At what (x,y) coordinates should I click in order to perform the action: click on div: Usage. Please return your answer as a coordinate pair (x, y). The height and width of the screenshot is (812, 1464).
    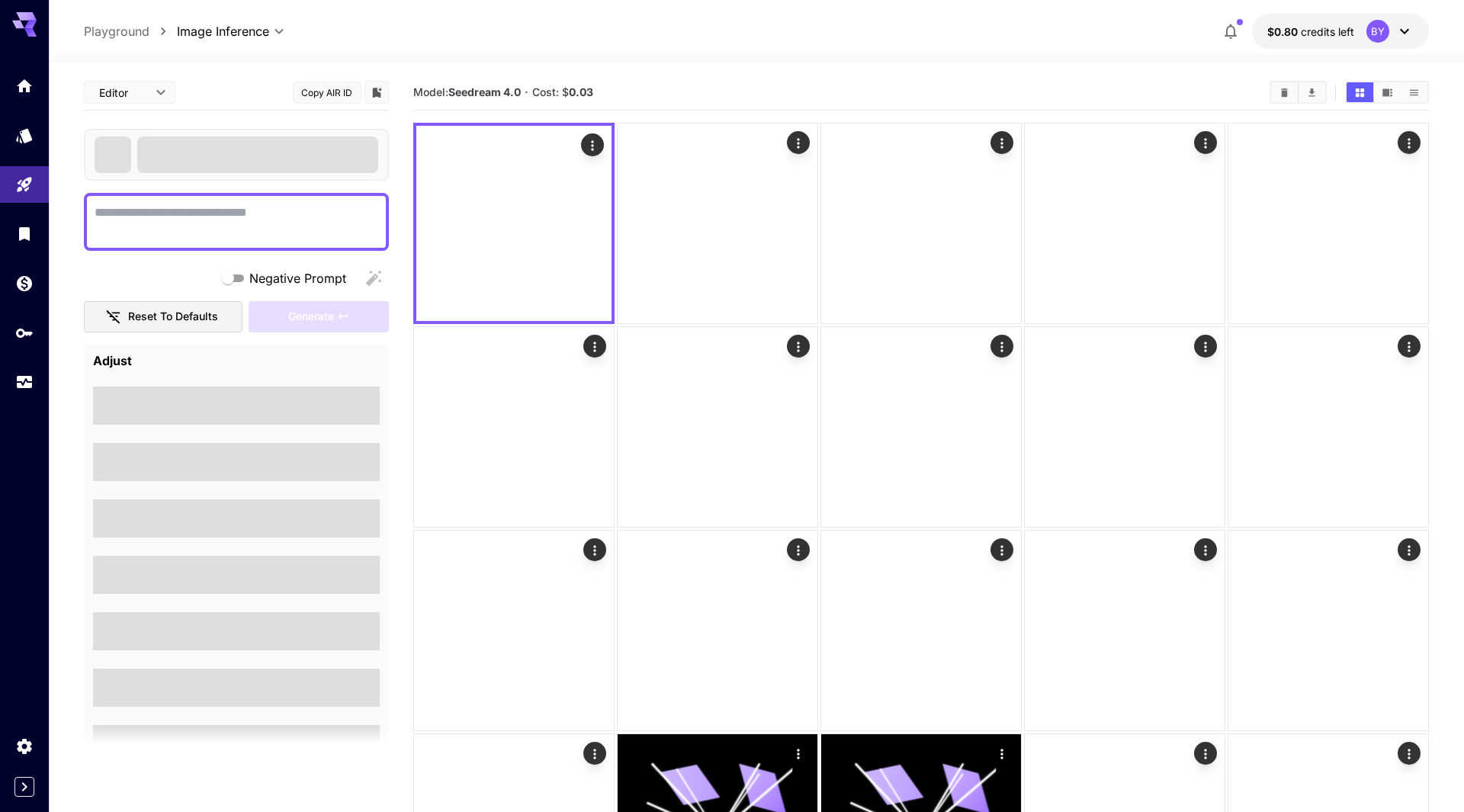
    Looking at the image, I should click on (25, 382).